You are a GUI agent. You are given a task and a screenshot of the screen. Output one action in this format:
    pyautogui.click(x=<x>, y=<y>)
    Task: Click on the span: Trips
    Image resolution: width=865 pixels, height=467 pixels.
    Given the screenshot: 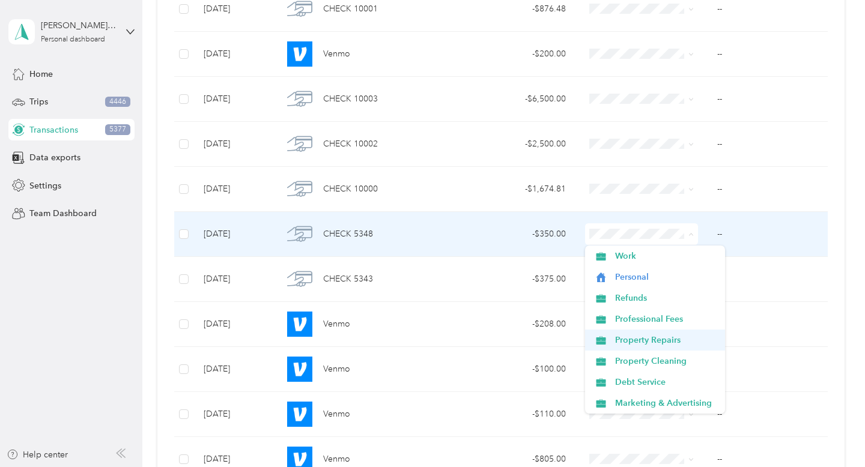 What is the action you would take?
    pyautogui.click(x=38, y=101)
    